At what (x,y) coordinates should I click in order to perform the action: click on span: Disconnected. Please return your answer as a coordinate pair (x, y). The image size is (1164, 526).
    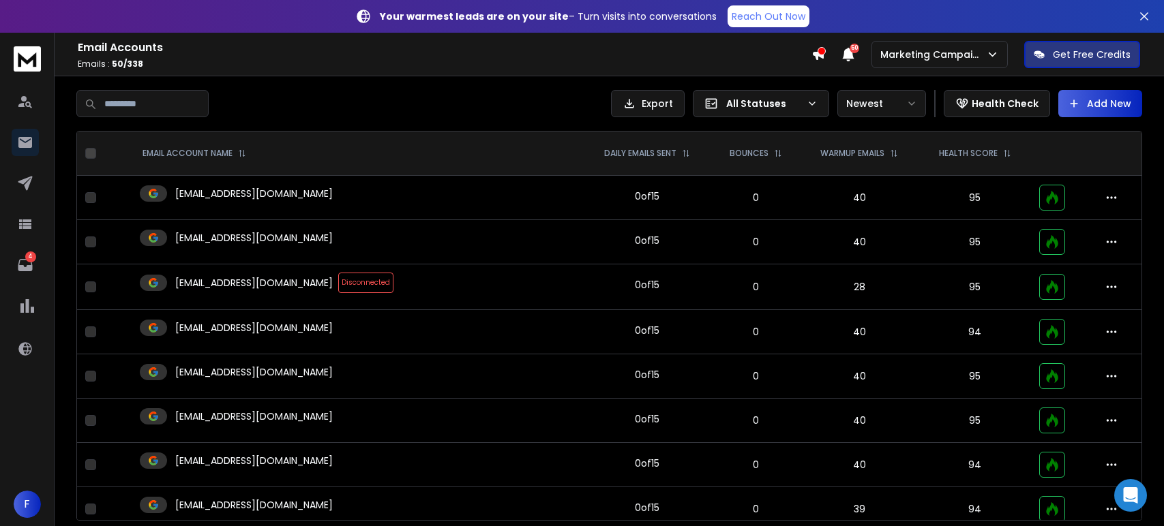
    Looking at the image, I should click on (365, 283).